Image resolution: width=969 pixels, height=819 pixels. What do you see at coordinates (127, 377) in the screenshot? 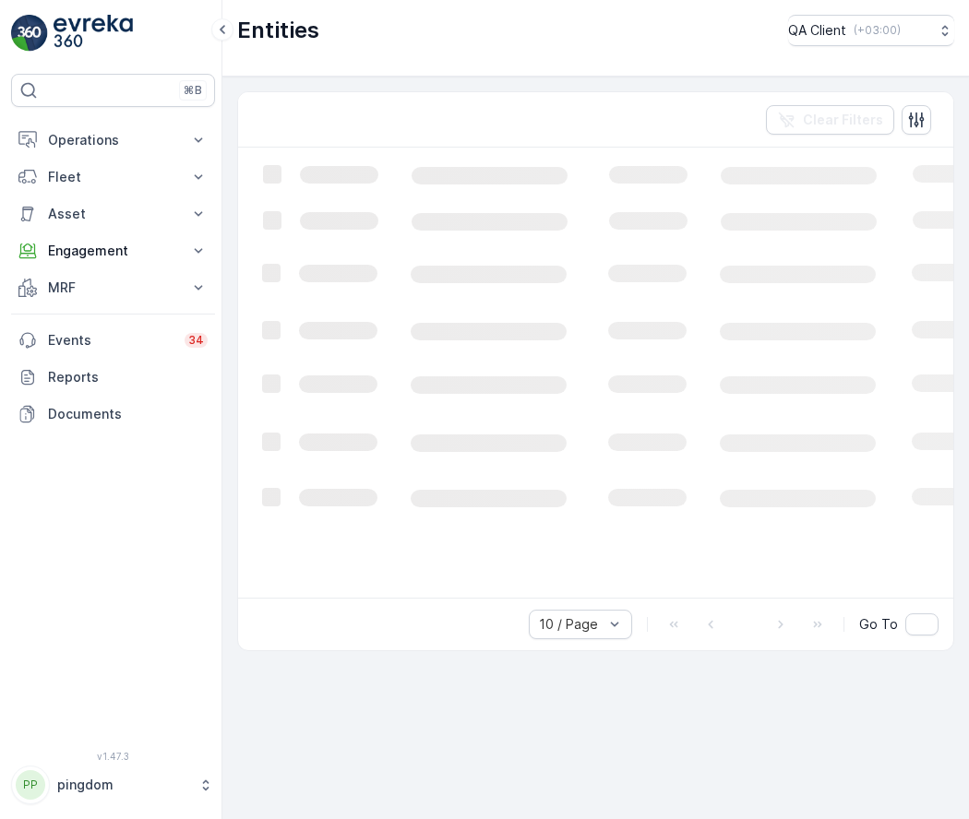
I see `p: Reports` at bounding box center [127, 377].